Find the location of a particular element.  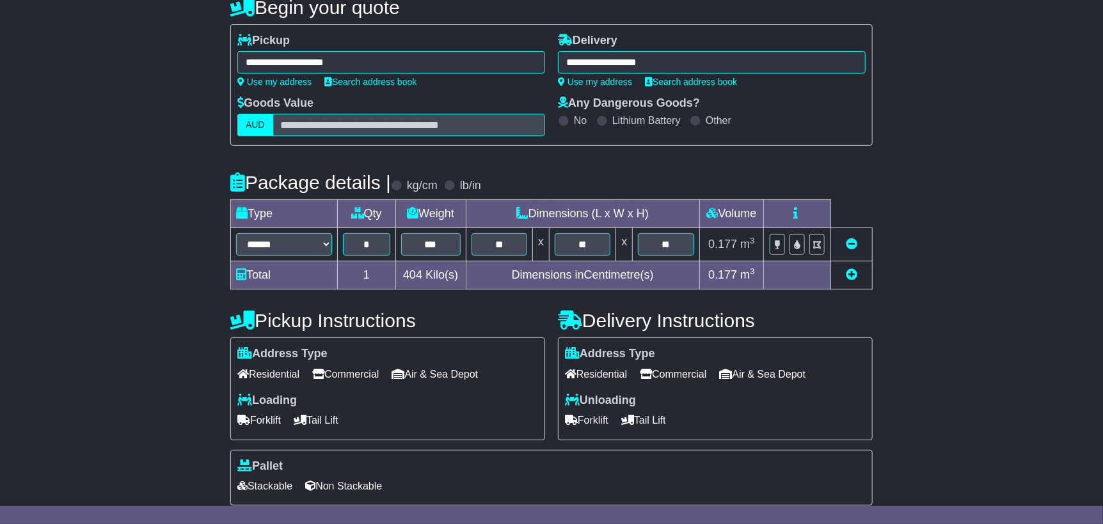

h4: Pickup Instructions is located at coordinates (388, 320).